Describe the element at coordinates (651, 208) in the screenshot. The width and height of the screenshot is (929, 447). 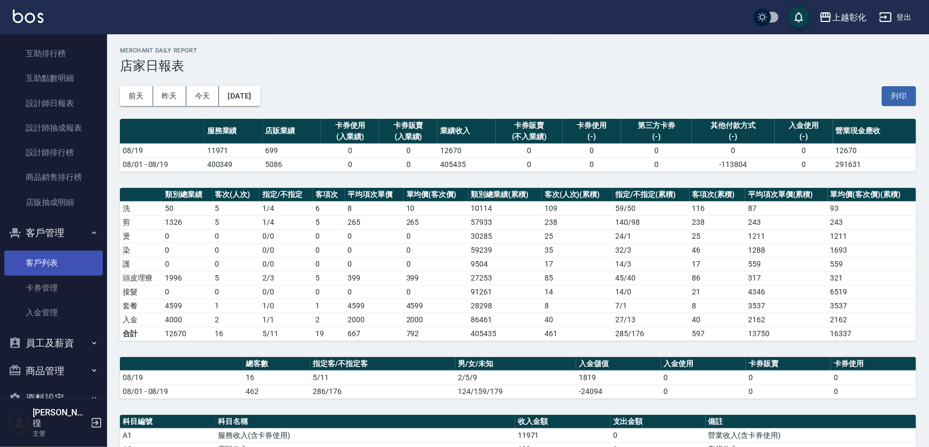
I see `td: 59 / 50` at that location.